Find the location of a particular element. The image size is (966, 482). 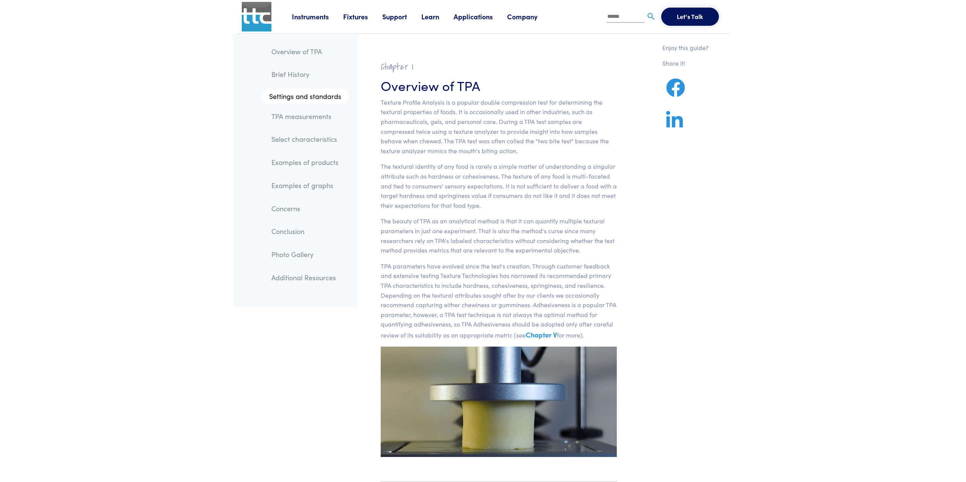

a: Concerns is located at coordinates (307, 209).